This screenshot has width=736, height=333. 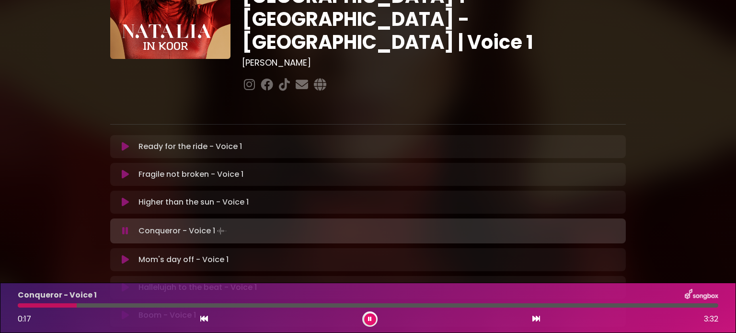 I want to click on p: Ready for the ride - Voice 1, so click(x=190, y=147).